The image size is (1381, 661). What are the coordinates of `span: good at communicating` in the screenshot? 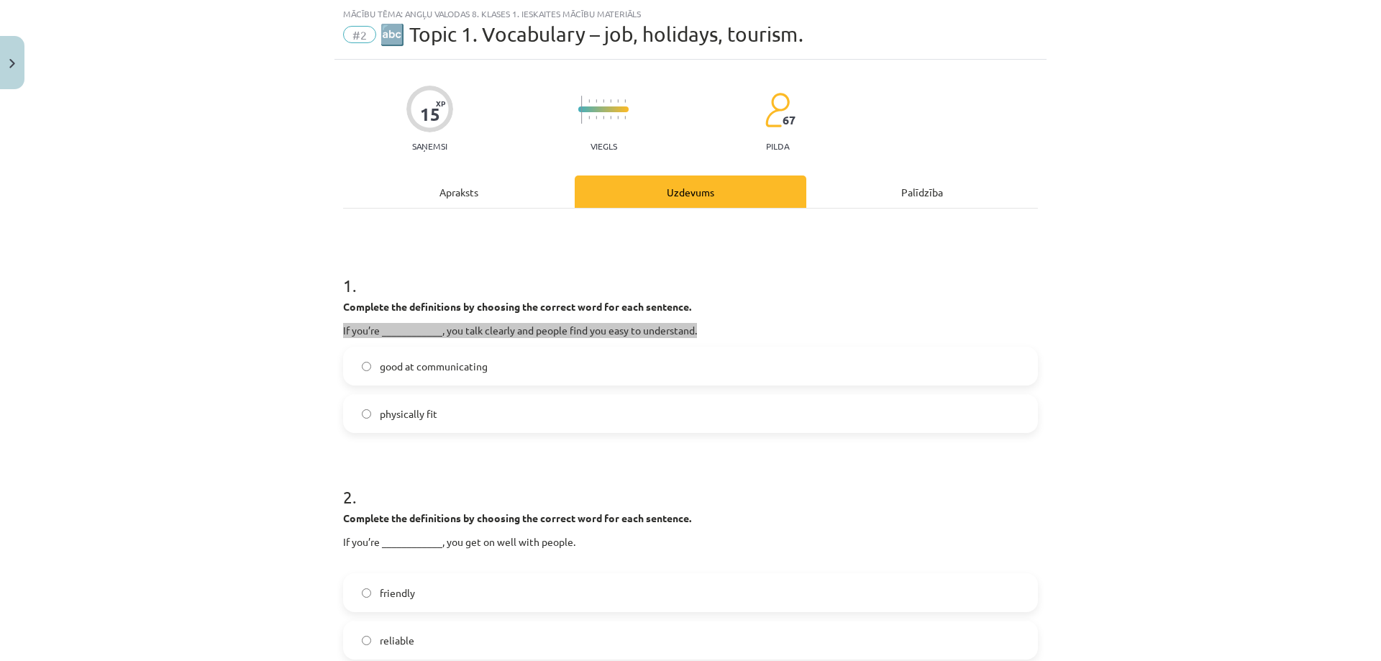 It's located at (434, 366).